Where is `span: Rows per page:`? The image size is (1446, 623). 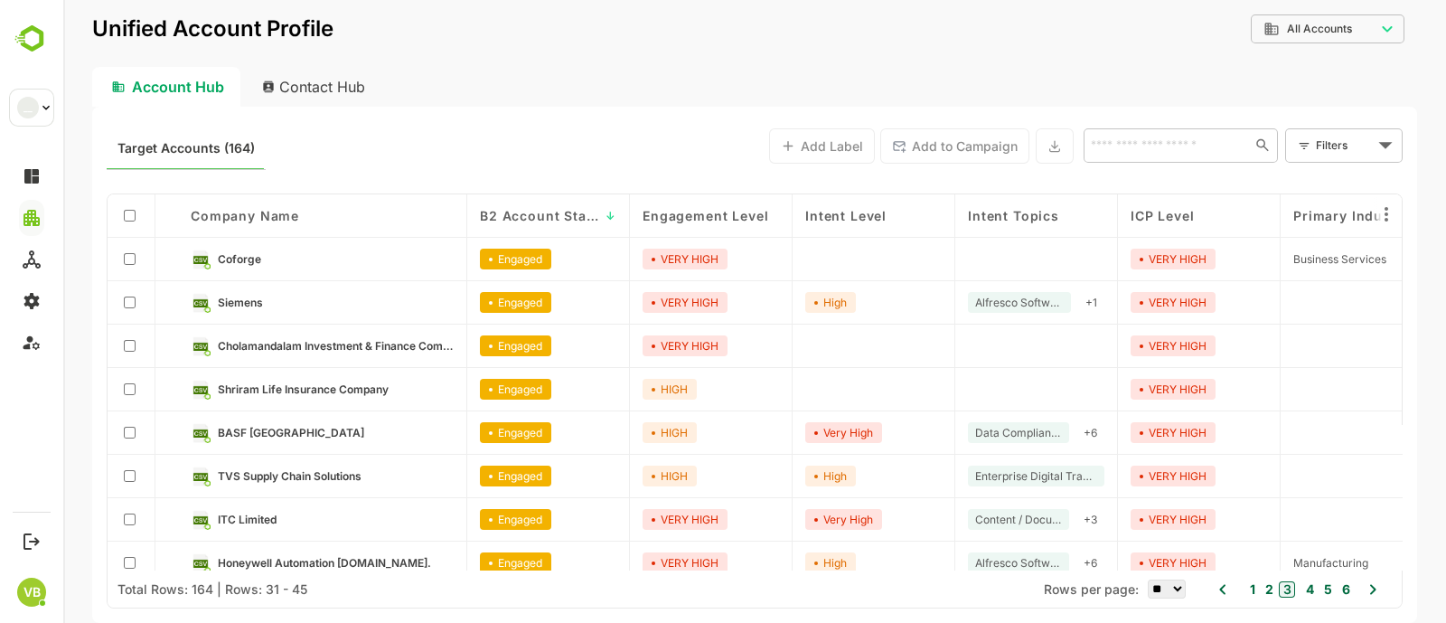
span: Rows per page: is located at coordinates (1027, 588).